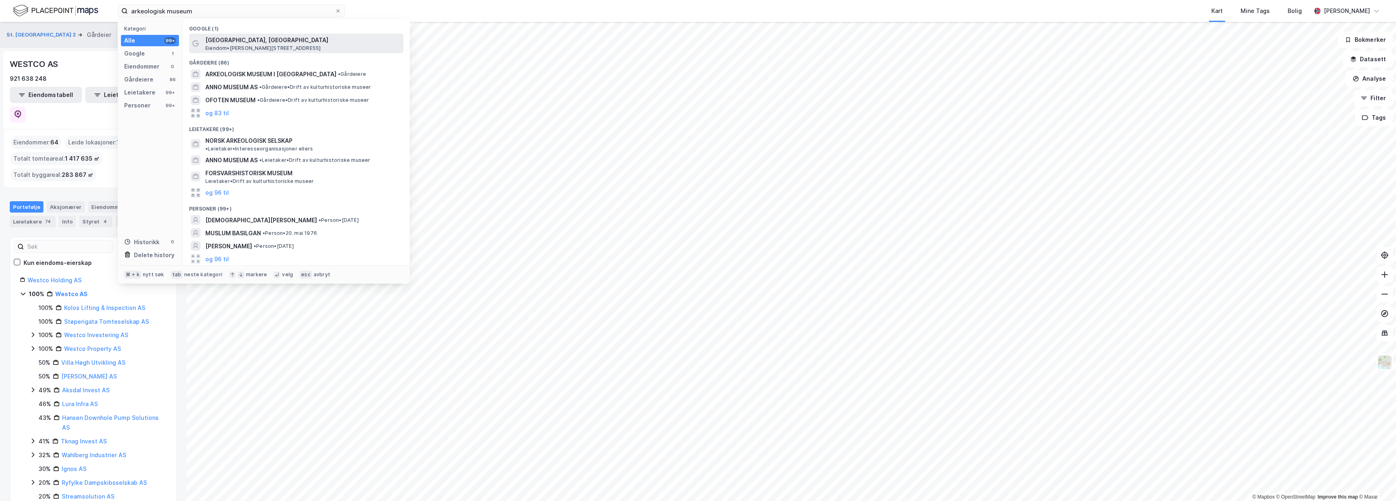  What do you see at coordinates (66, 207) in the screenshot?
I see `div: Aksjonærer` at bounding box center [66, 207].